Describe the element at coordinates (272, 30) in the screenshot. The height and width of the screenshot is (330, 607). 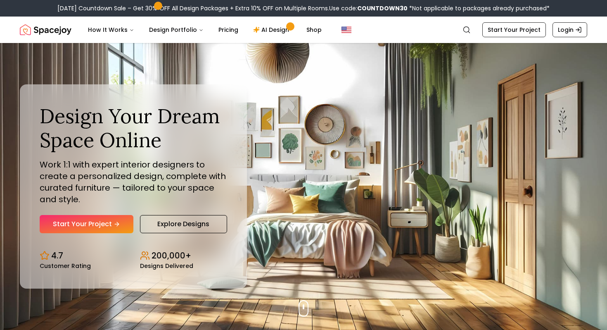
I see `a: AI Design` at that location.